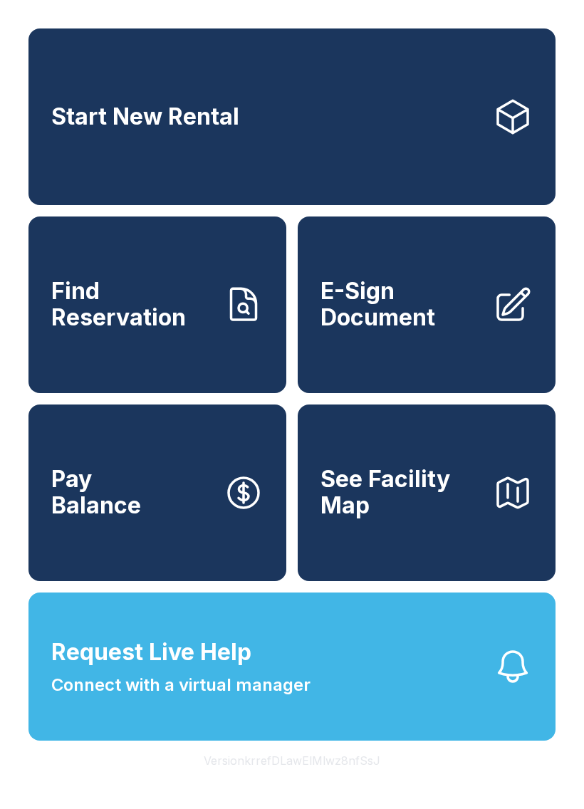 This screenshot has width=584, height=809. Describe the element at coordinates (96, 492) in the screenshot. I see `span: Pay Balance` at that location.